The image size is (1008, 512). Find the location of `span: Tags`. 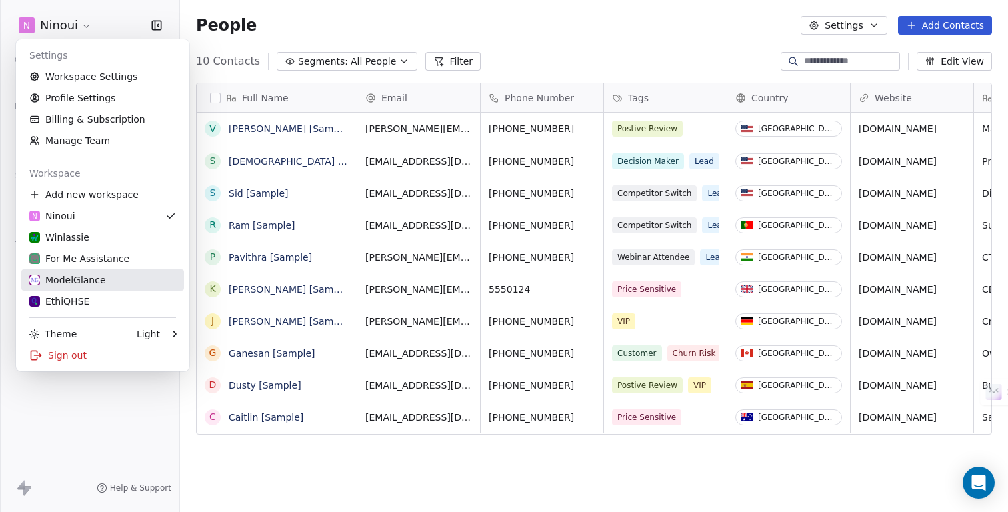

span: Tags is located at coordinates (638, 98).